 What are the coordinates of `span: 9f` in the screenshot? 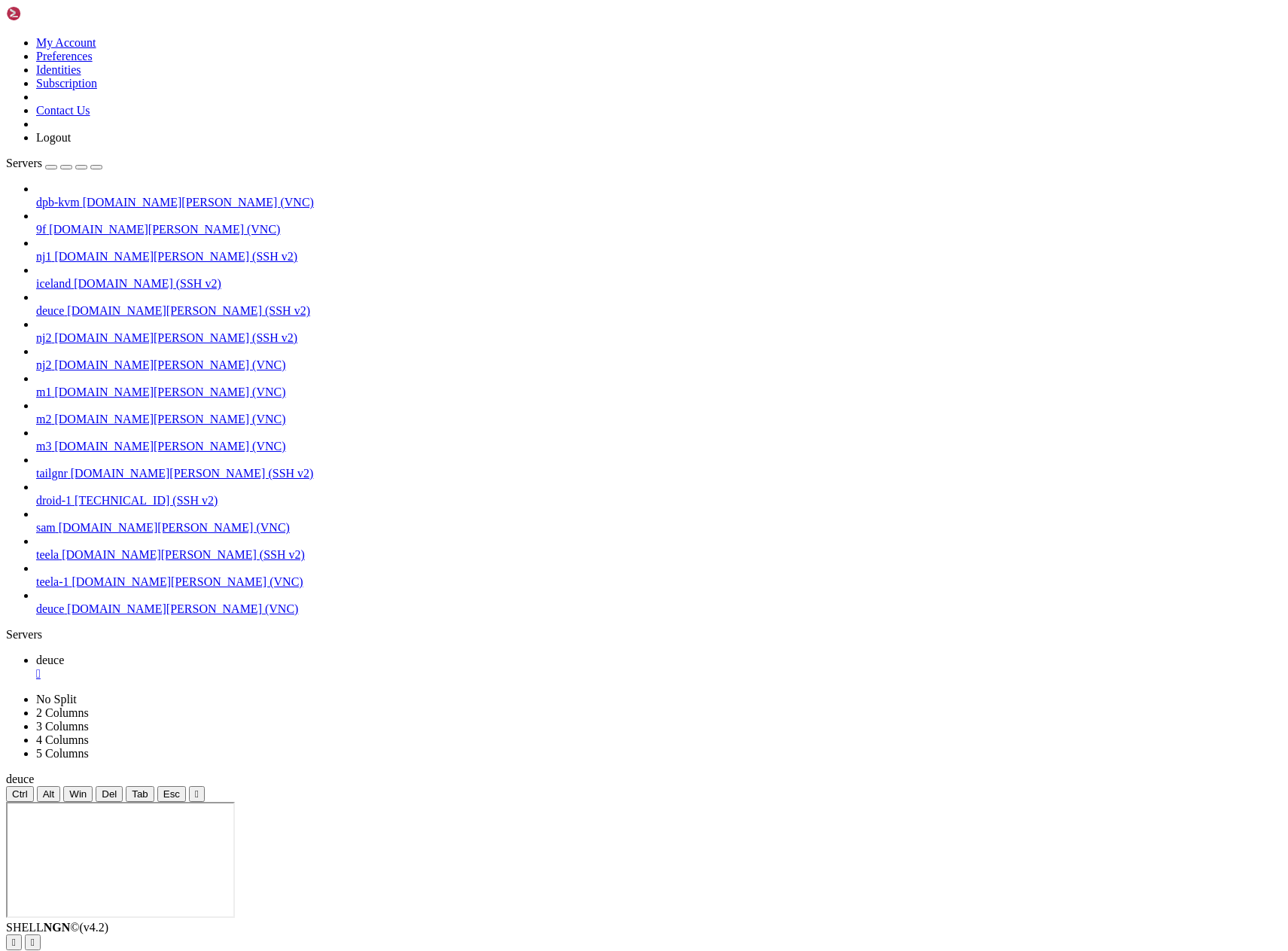 It's located at (41, 229).